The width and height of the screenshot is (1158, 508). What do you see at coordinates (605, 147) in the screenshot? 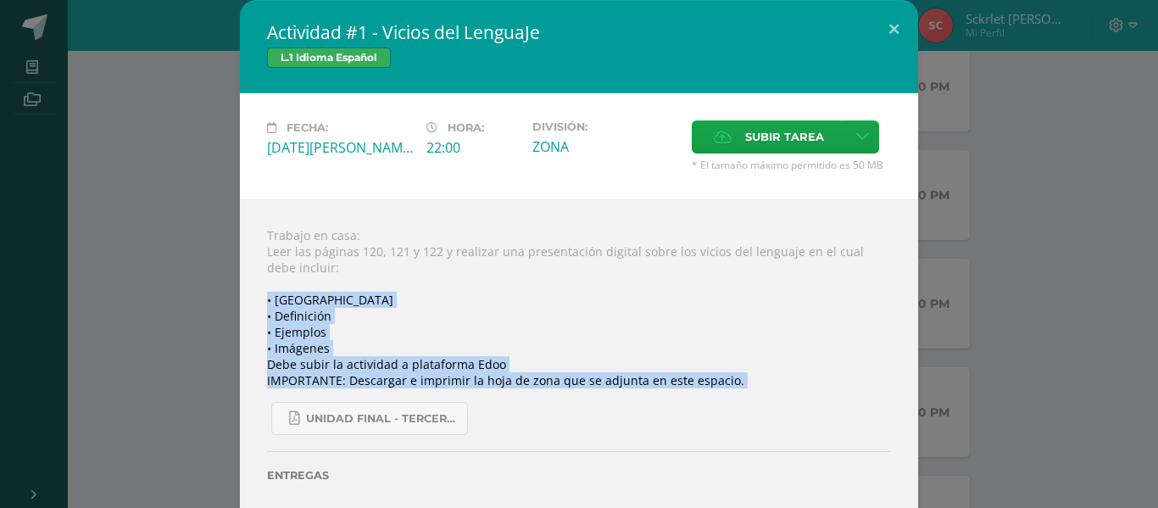
I see `div: ZONA` at bounding box center [605, 147].